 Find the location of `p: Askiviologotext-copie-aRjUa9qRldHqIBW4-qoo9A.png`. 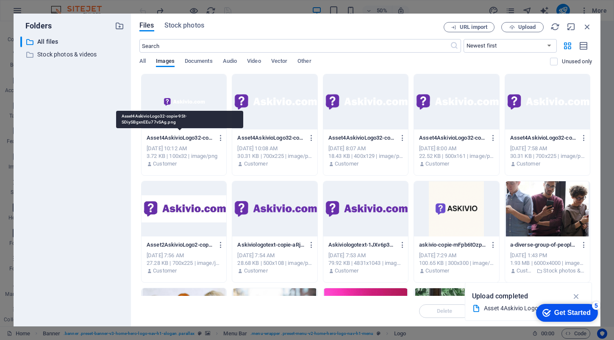

p: Askiviologotext-copie-aRjUa9qRldHqIBW4-qoo9A.png is located at coordinates (271, 245).